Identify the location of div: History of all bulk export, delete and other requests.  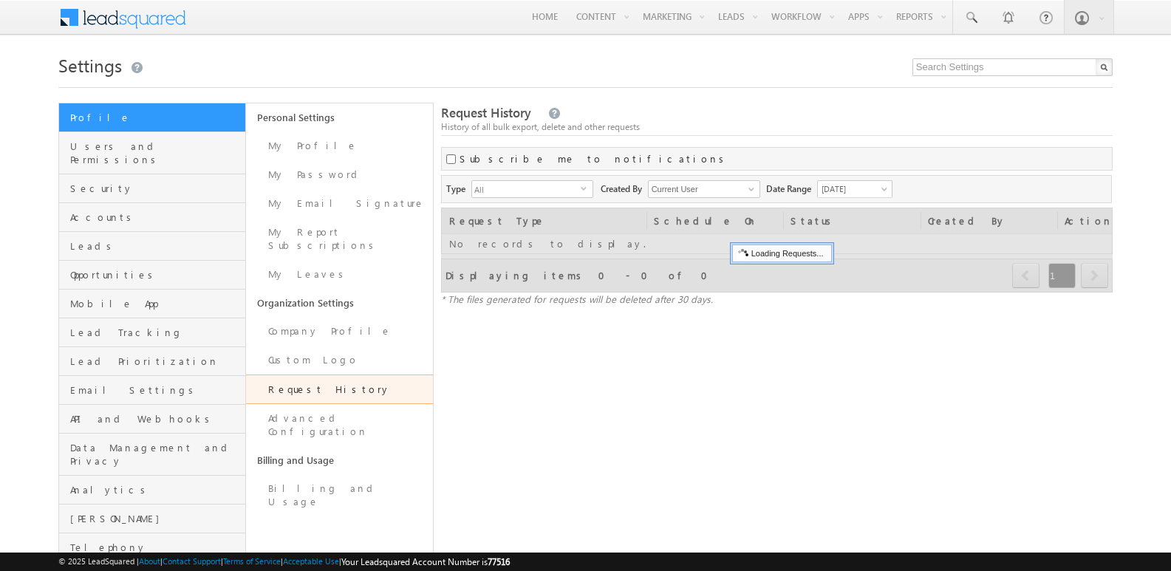
(776, 127).